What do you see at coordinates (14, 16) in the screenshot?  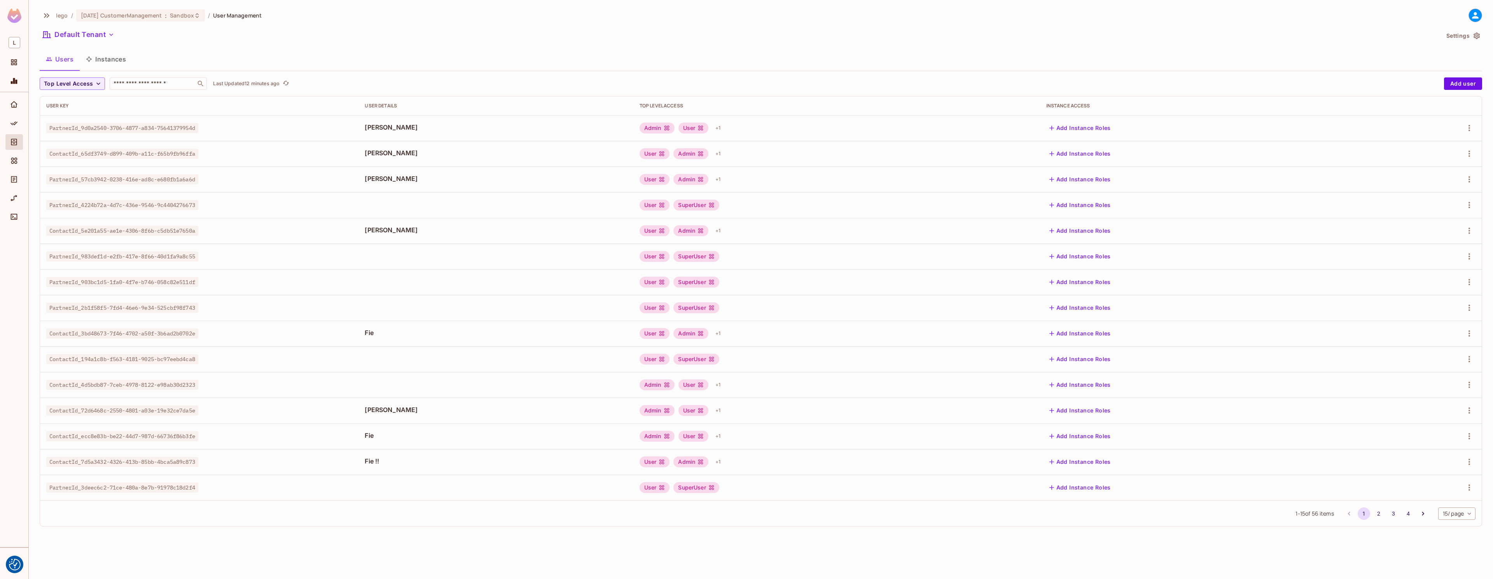 I see `img: SReyMgAAAABJRU5ErkJggg==` at bounding box center [14, 16].